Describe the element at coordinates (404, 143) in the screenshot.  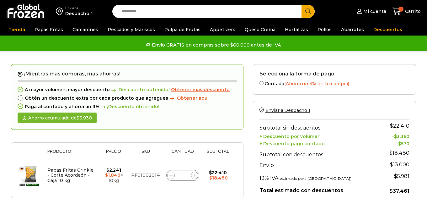
I see `bdi: 570` at that location.